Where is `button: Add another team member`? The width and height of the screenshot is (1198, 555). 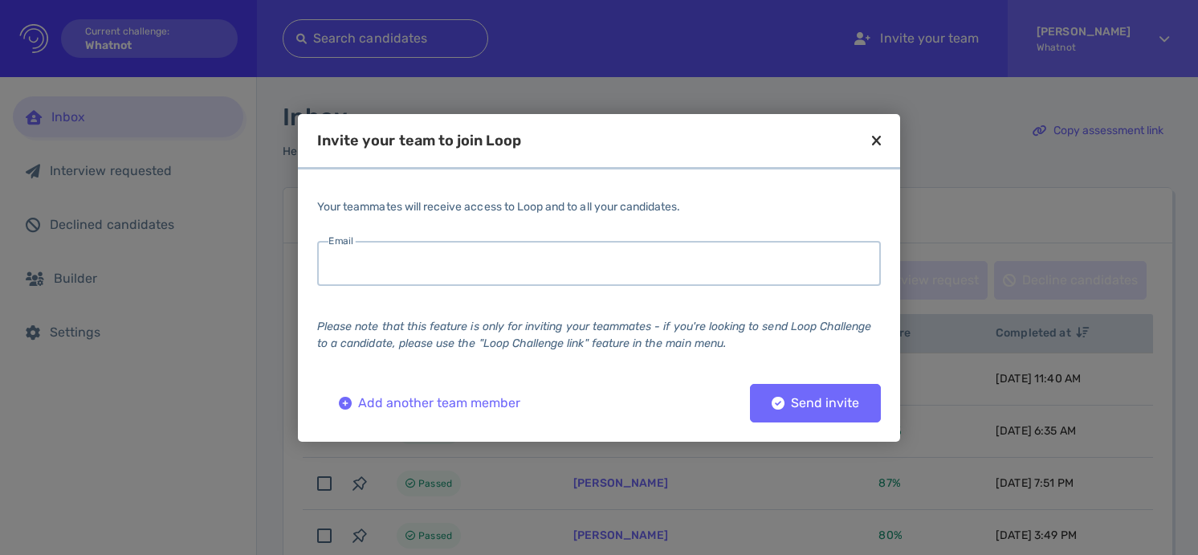
button: Add another team member is located at coordinates (429, 403).